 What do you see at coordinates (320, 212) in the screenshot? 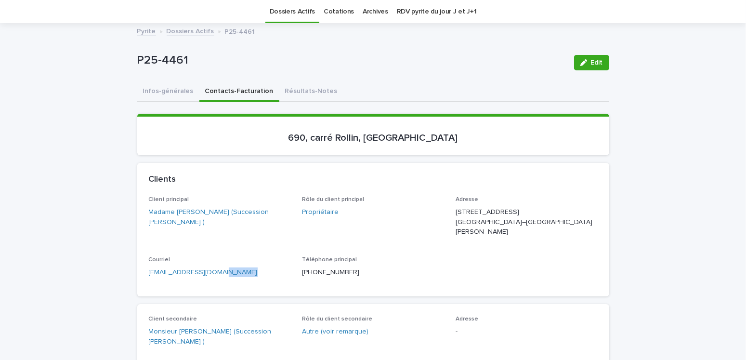
I see `a: Propriétaire` at bounding box center [320, 212].